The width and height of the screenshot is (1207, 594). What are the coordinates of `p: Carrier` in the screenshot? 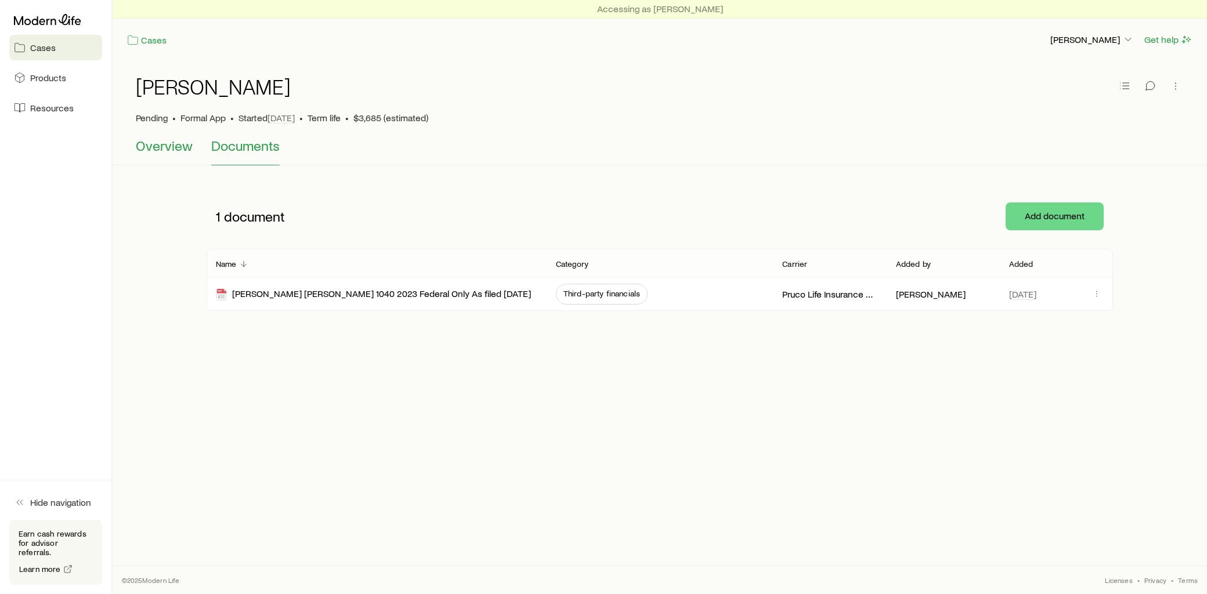 It's located at (794, 264).